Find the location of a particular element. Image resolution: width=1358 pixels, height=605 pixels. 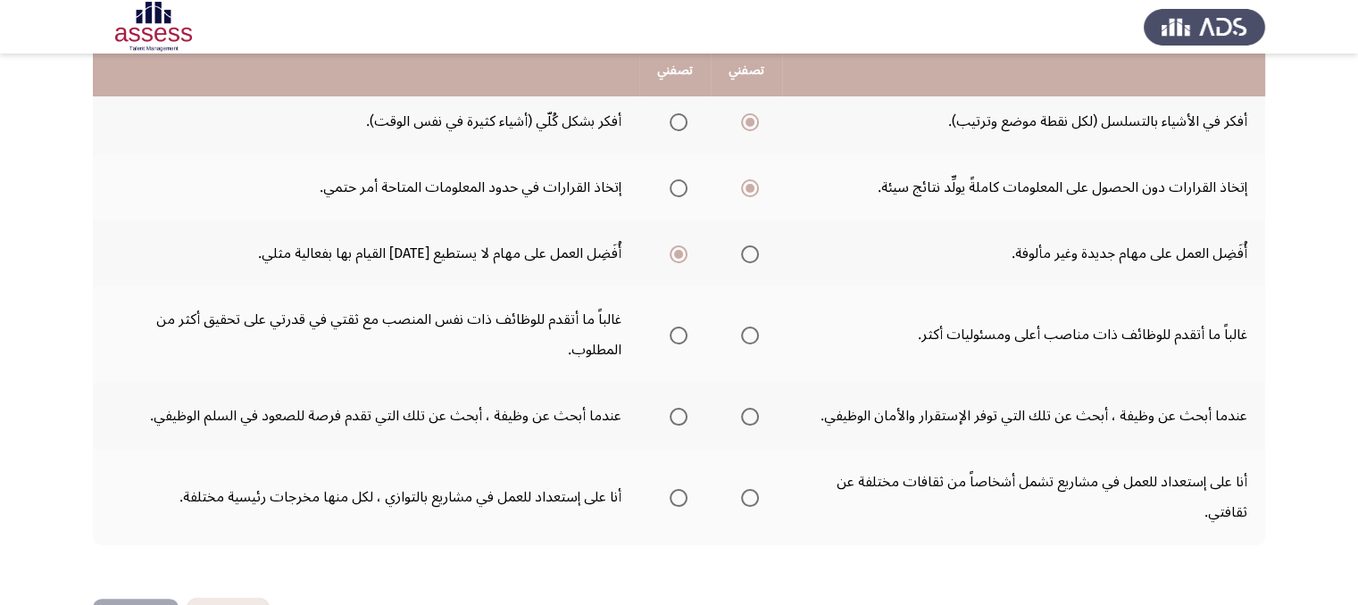

td: أنا على إستعداد للعمل في مشاريع تشمل أشخاصاً من ثقافات مختلفة عن ثقافتي. is located at coordinates (1023, 497).